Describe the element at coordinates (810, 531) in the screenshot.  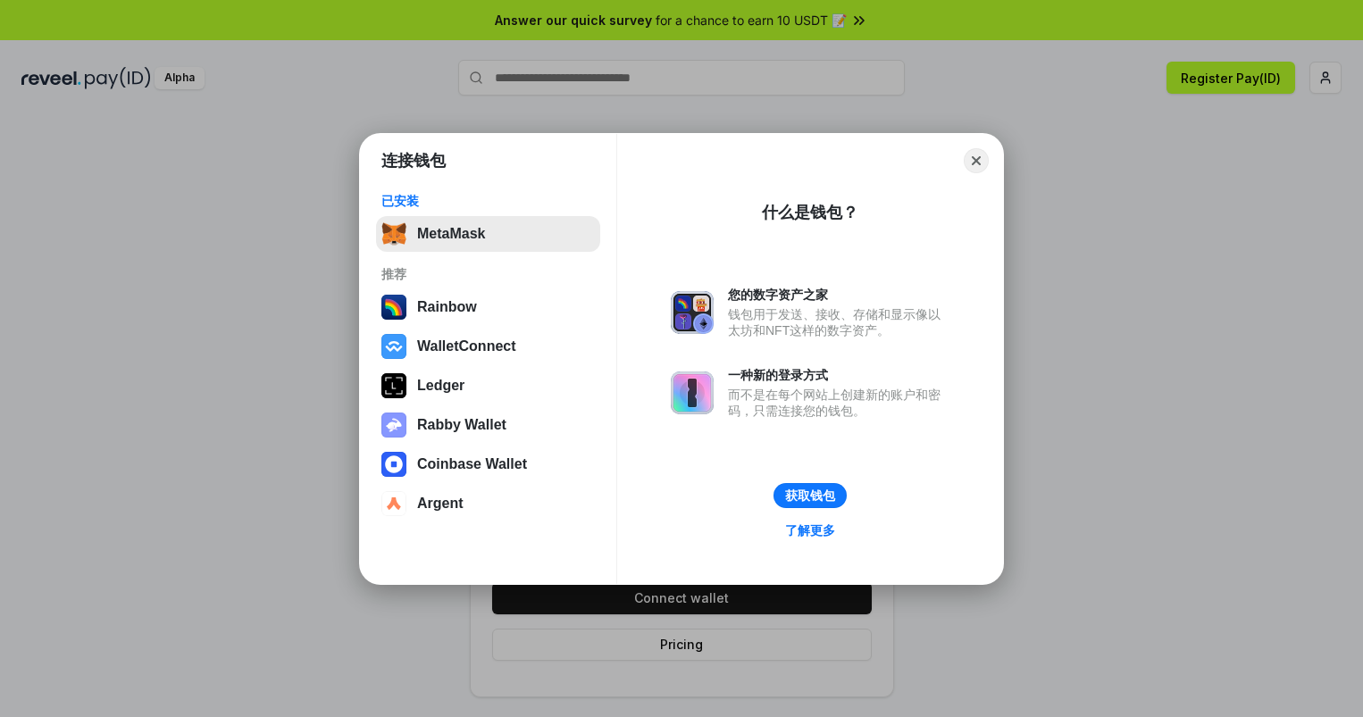
I see `div: 了解更多` at that location.